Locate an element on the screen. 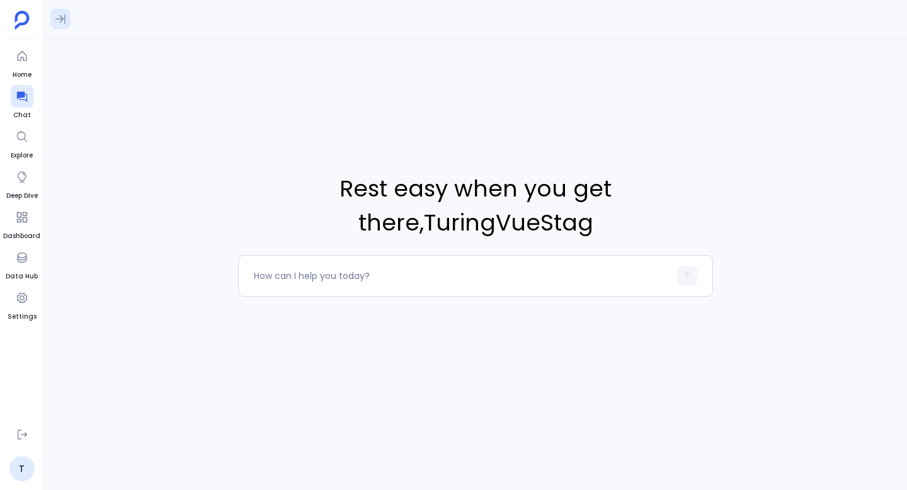 The height and width of the screenshot is (490, 907). span: Rest easy when you get there , TuringVueStag is located at coordinates (475, 206).